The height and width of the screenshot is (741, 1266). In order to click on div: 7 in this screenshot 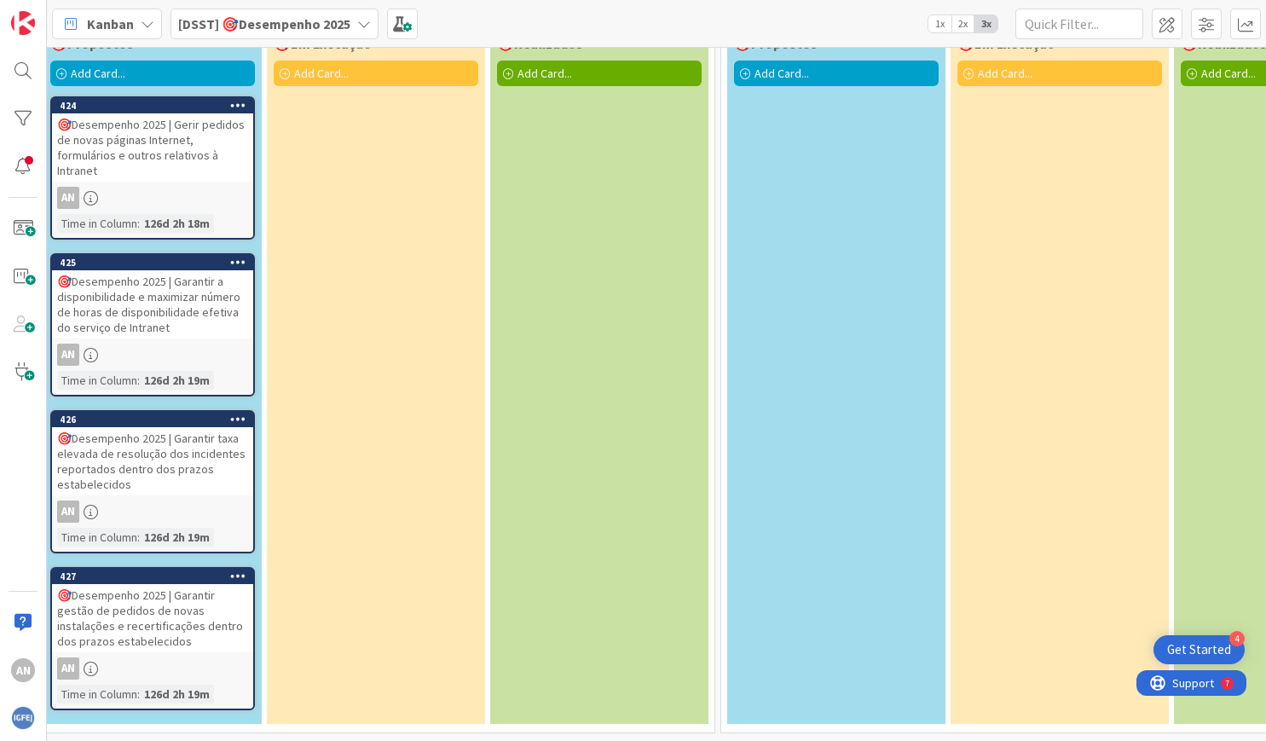, I will do `click(90, 14)`.